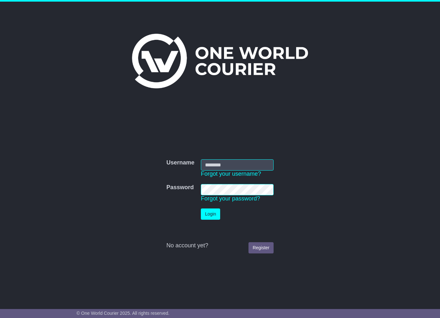 Image resolution: width=440 pixels, height=318 pixels. I want to click on a: Forgot your password?, so click(230, 199).